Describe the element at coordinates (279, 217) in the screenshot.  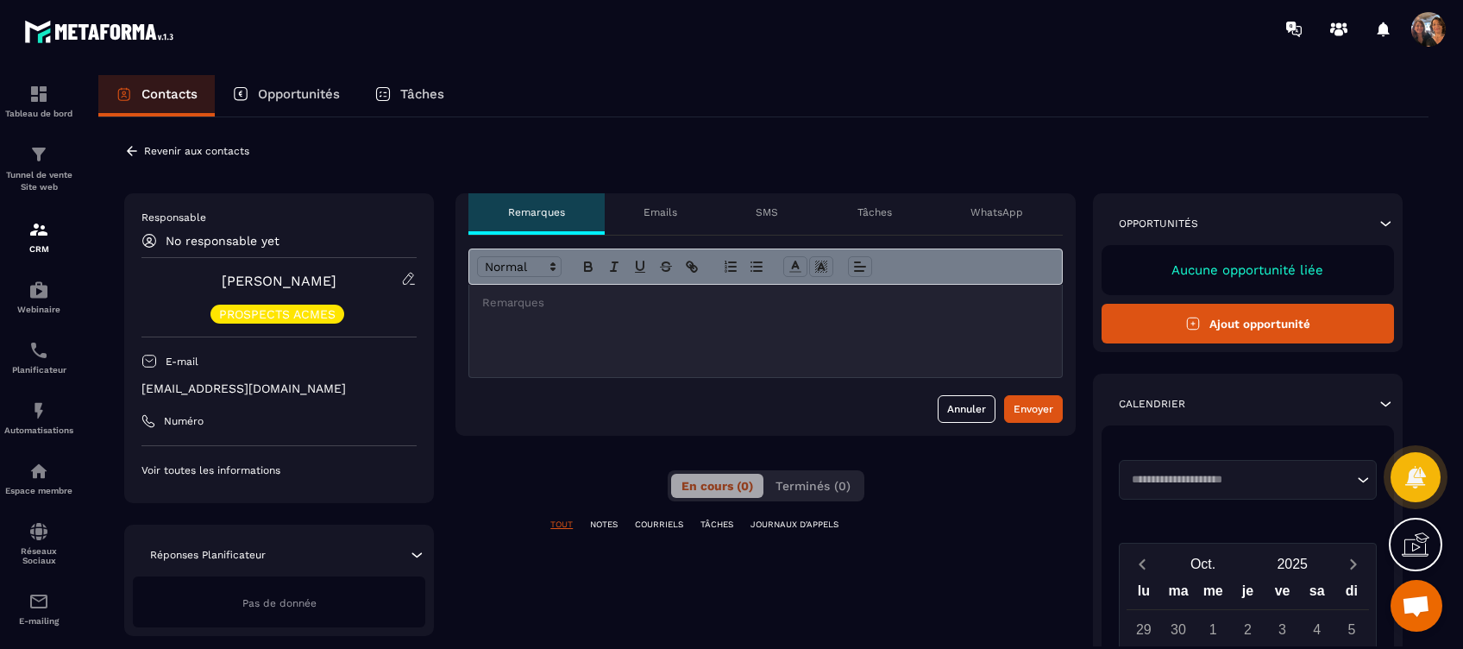
I see `p: Responsable` at that location.